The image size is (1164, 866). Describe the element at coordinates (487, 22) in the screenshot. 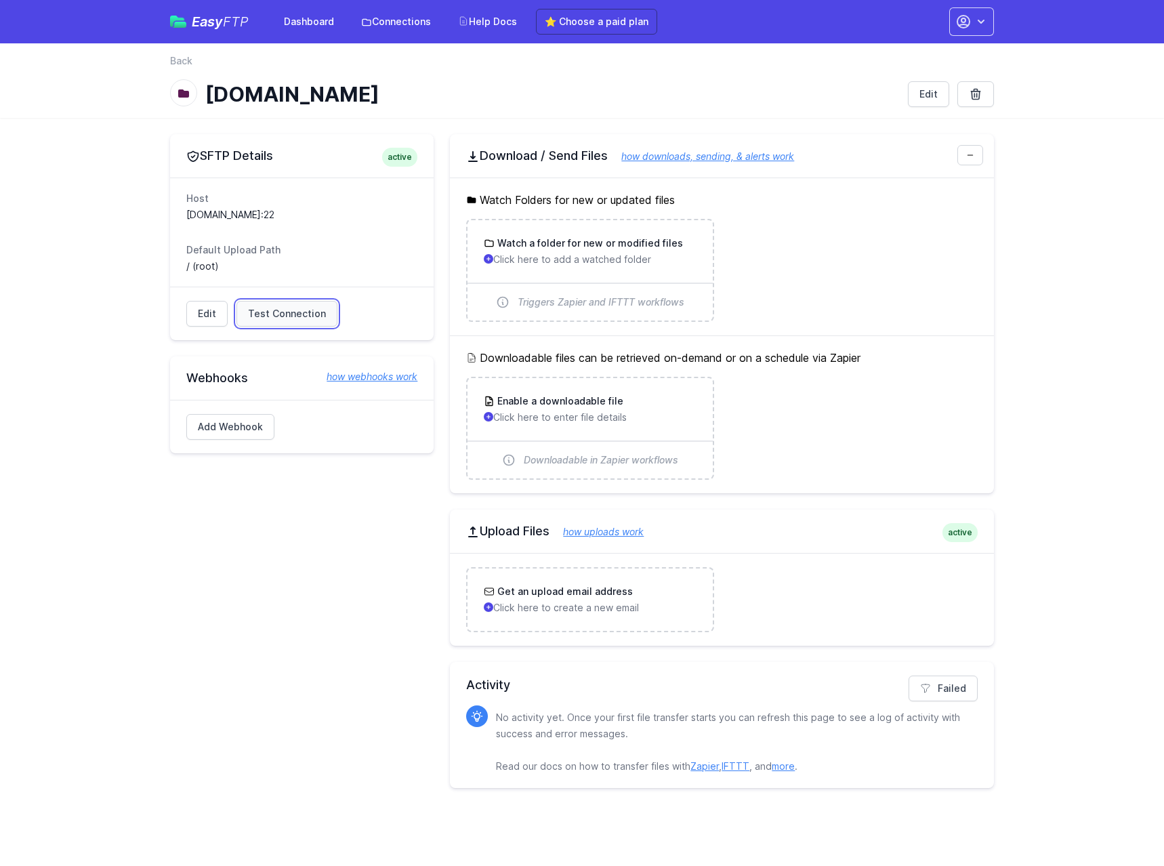

I see `a: Help Docs` at that location.